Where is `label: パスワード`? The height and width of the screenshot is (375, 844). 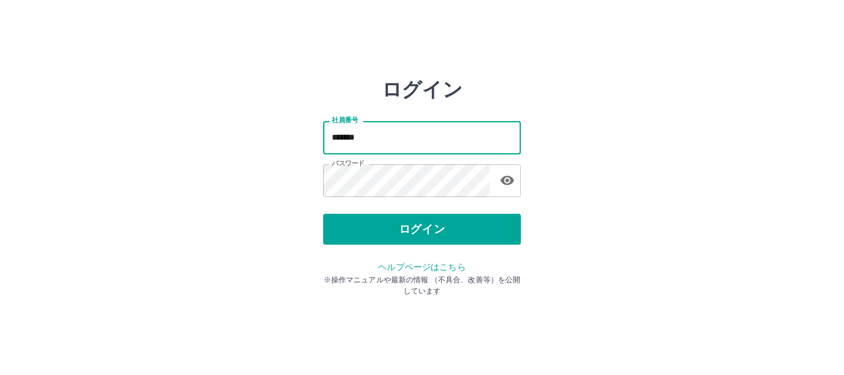
label: パスワード is located at coordinates (348, 163).